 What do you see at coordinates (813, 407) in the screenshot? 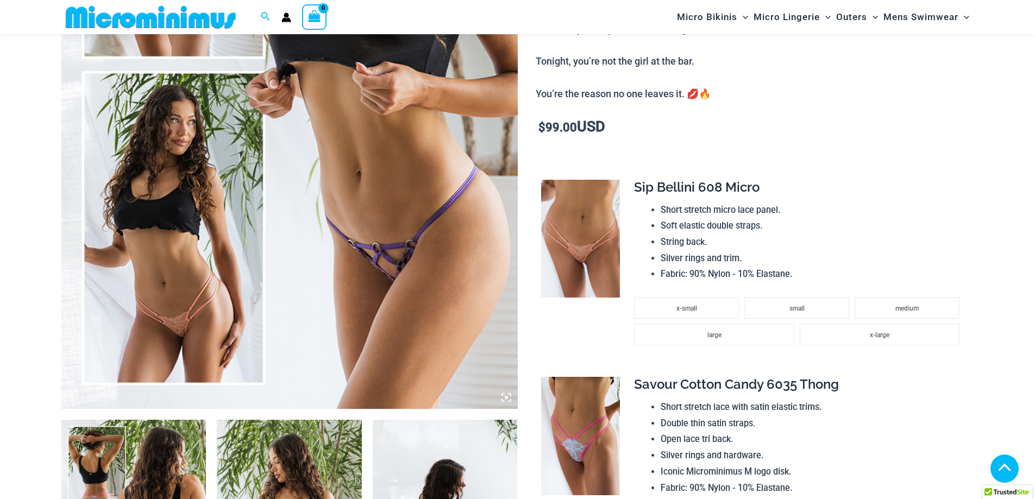
I see `li: Short stretch lace with satin elastic trims.` at bounding box center [813, 407].